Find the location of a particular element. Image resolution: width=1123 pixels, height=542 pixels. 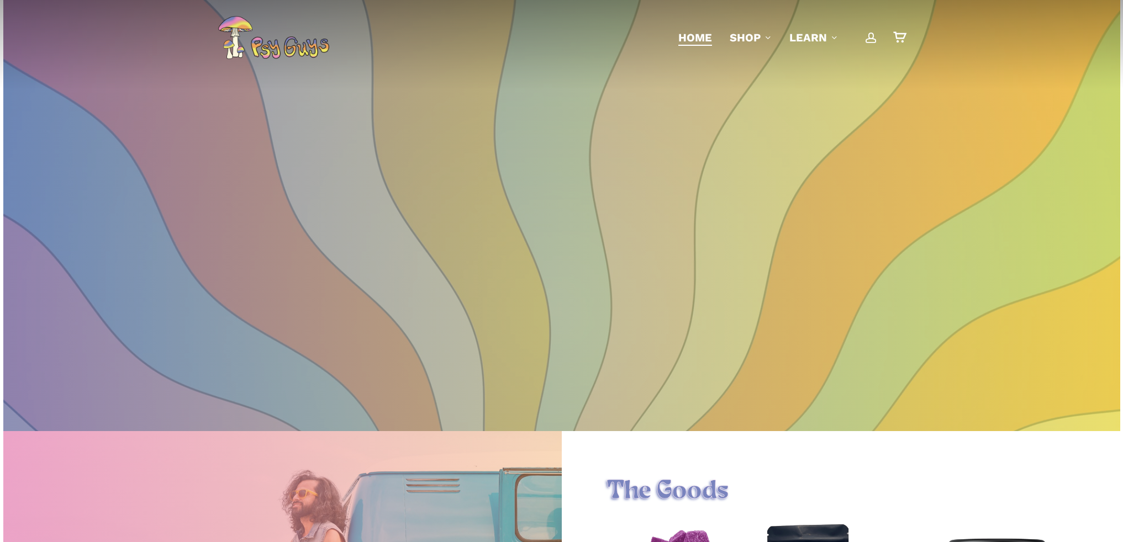

a: Home is located at coordinates (695, 38).